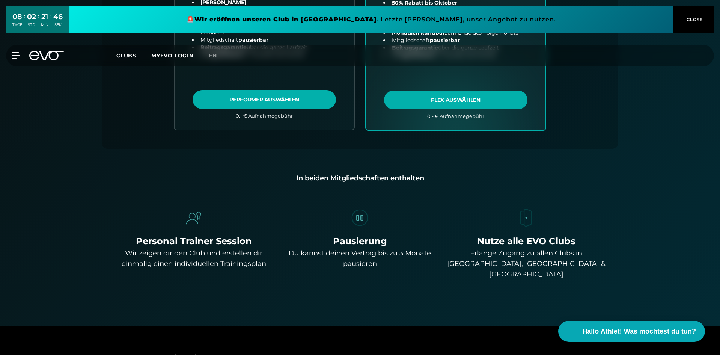 The image size is (720, 355). Describe the element at coordinates (194, 241) in the screenshot. I see `div: Personal Trainer Session` at that location.